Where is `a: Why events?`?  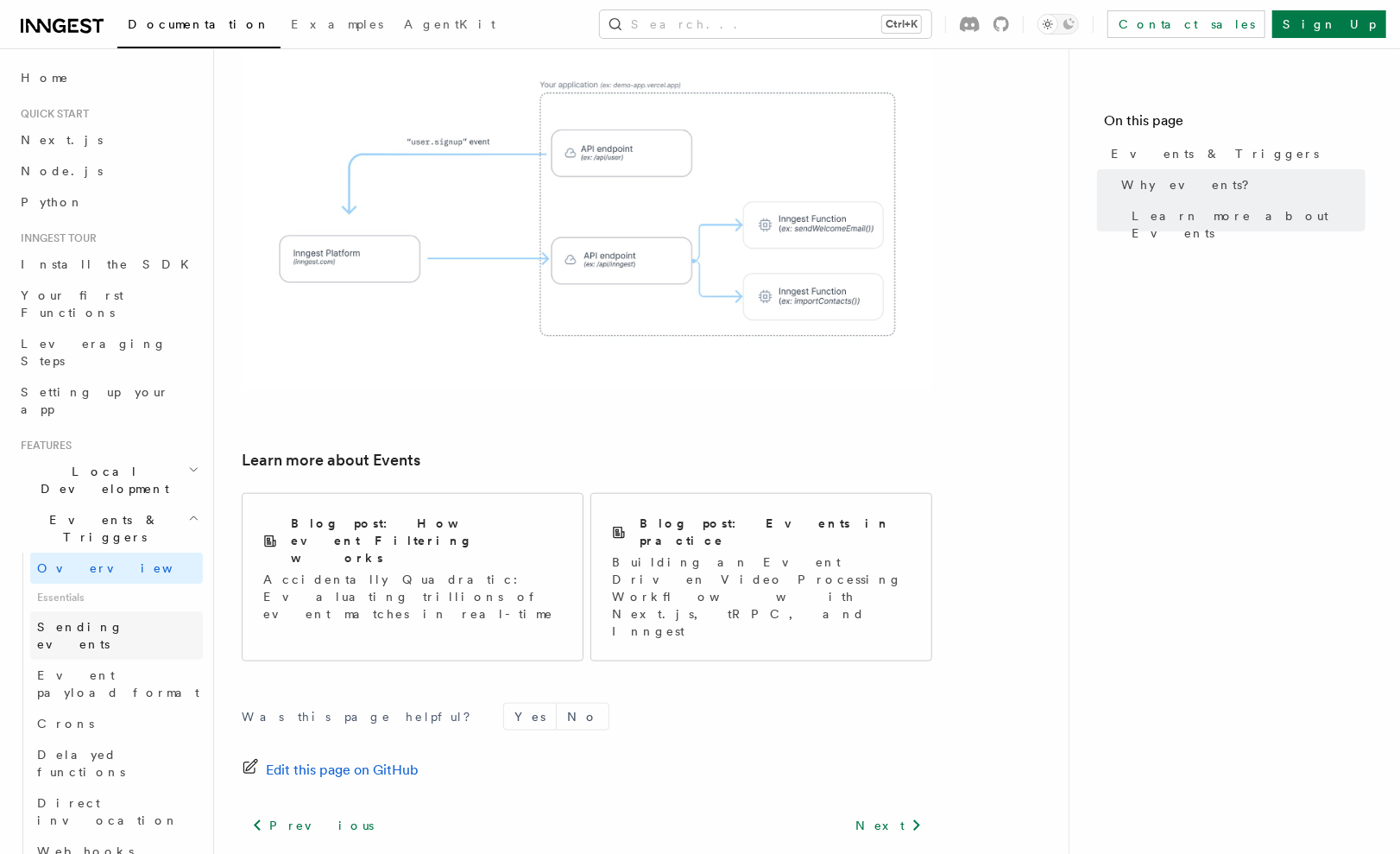 a: Why events? is located at coordinates (1239, 185).